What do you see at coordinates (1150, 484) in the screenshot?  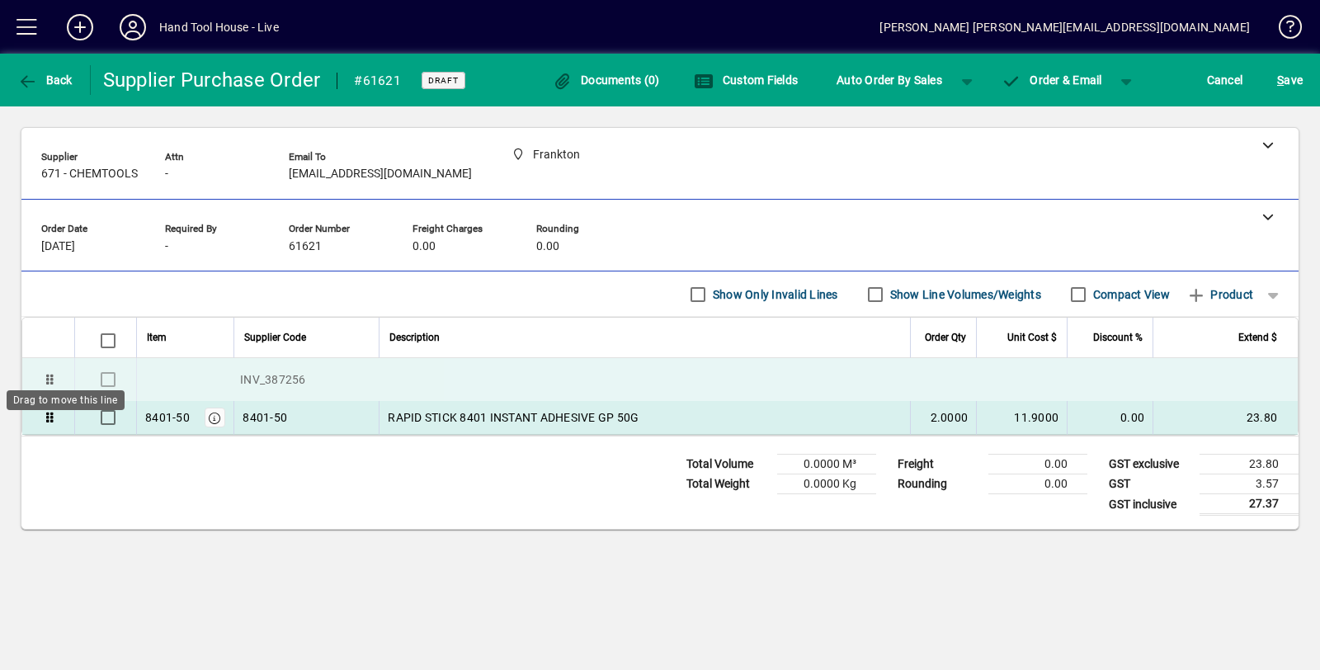 I see `td: GST` at bounding box center [1150, 484].